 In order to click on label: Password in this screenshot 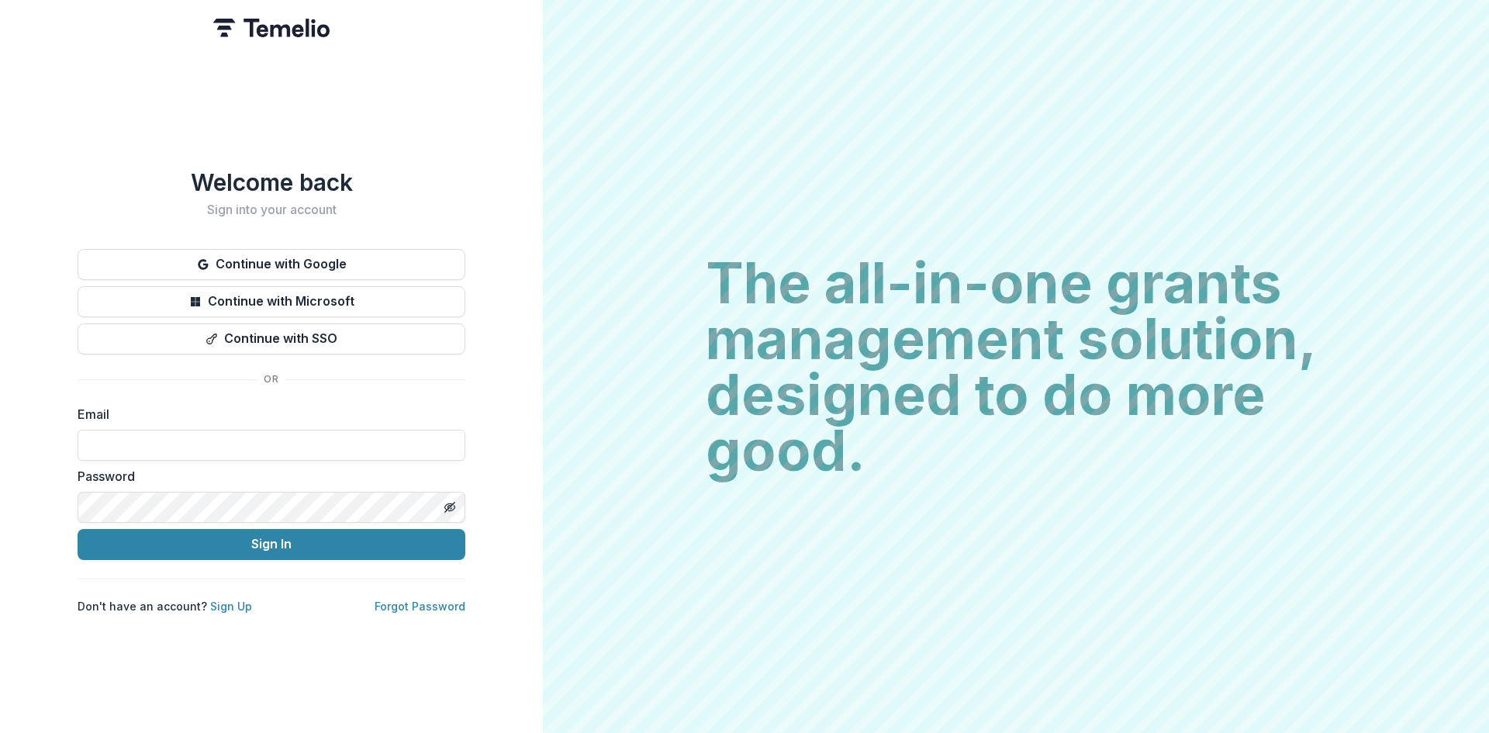, I will do `click(267, 476)`.